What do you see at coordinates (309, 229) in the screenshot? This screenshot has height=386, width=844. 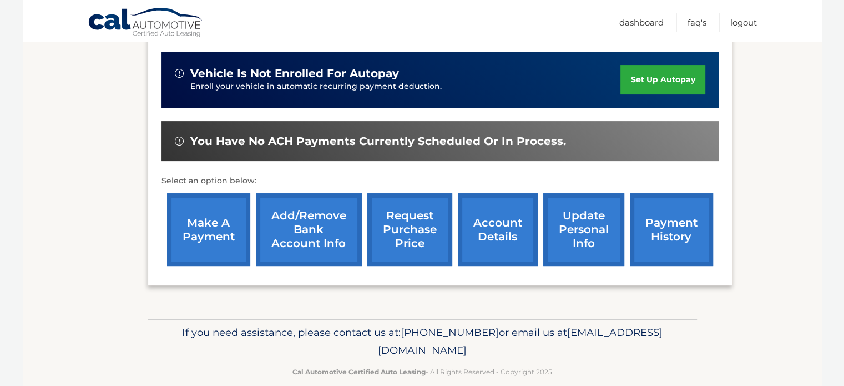 I see `a: Add/Remove bank account info` at bounding box center [309, 229].